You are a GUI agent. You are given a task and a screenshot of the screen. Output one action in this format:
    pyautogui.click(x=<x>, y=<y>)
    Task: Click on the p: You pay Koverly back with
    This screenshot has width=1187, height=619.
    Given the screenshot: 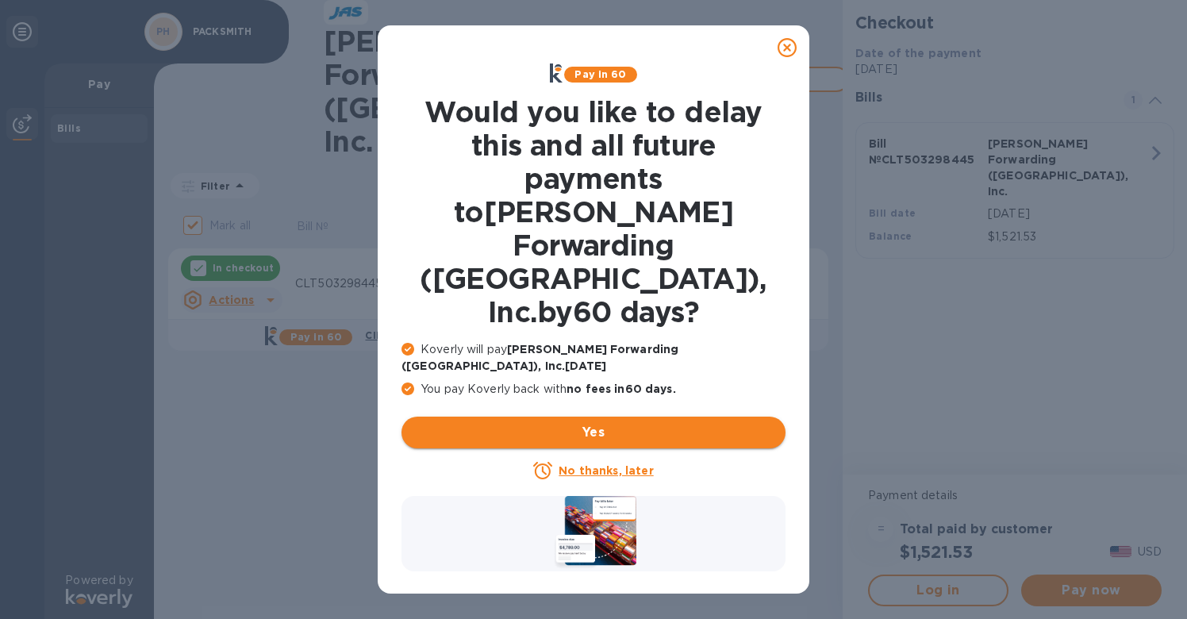 What is the action you would take?
    pyautogui.click(x=594, y=389)
    